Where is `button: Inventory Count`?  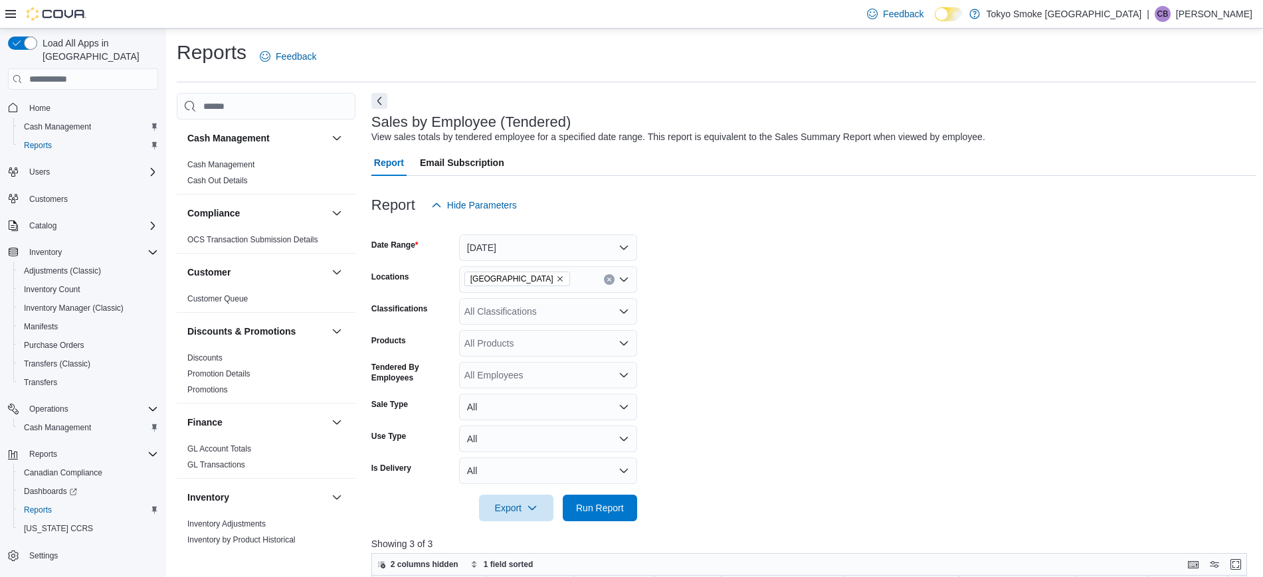 button: Inventory Count is located at coordinates (88, 290).